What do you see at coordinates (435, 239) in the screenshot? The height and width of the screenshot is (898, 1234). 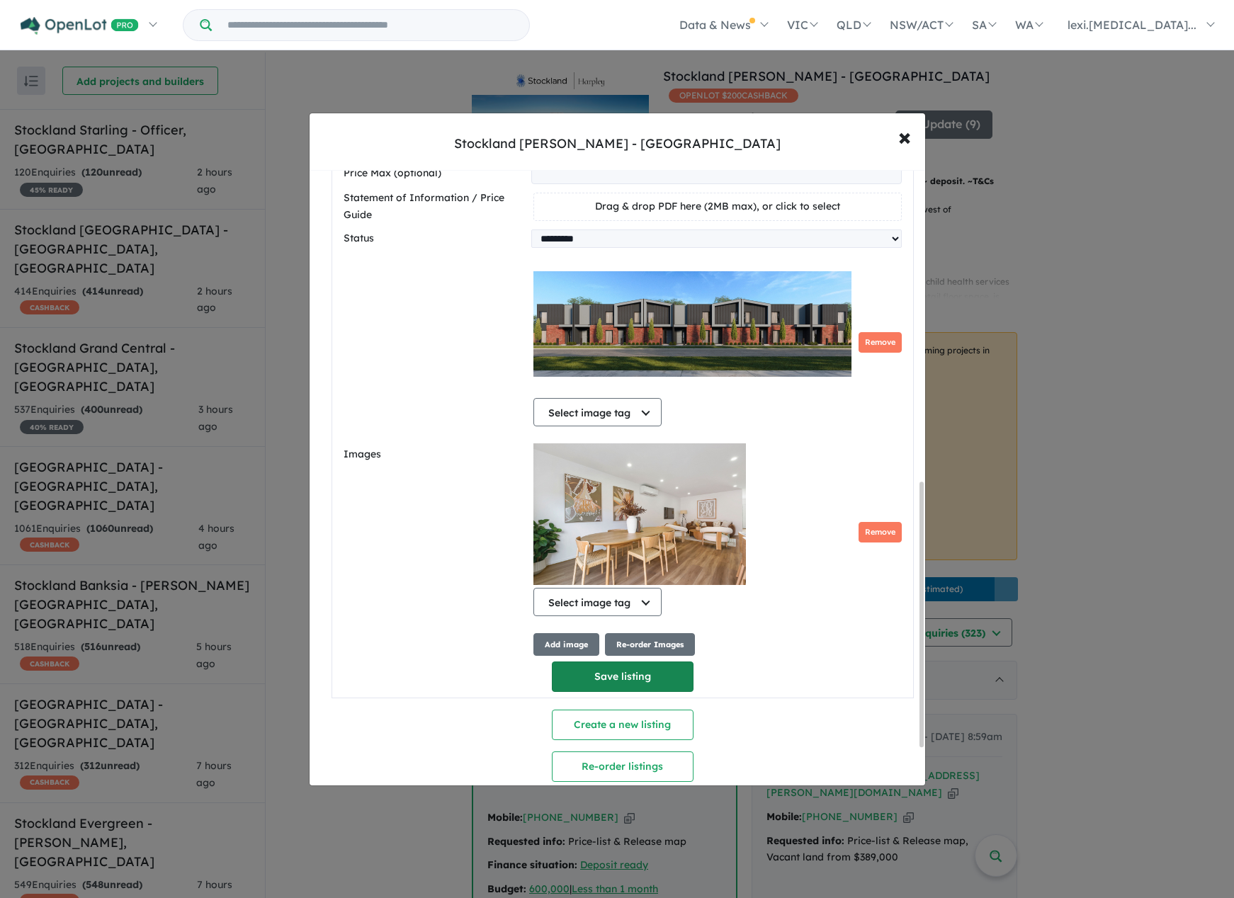 I see `label: Status` at bounding box center [435, 239].